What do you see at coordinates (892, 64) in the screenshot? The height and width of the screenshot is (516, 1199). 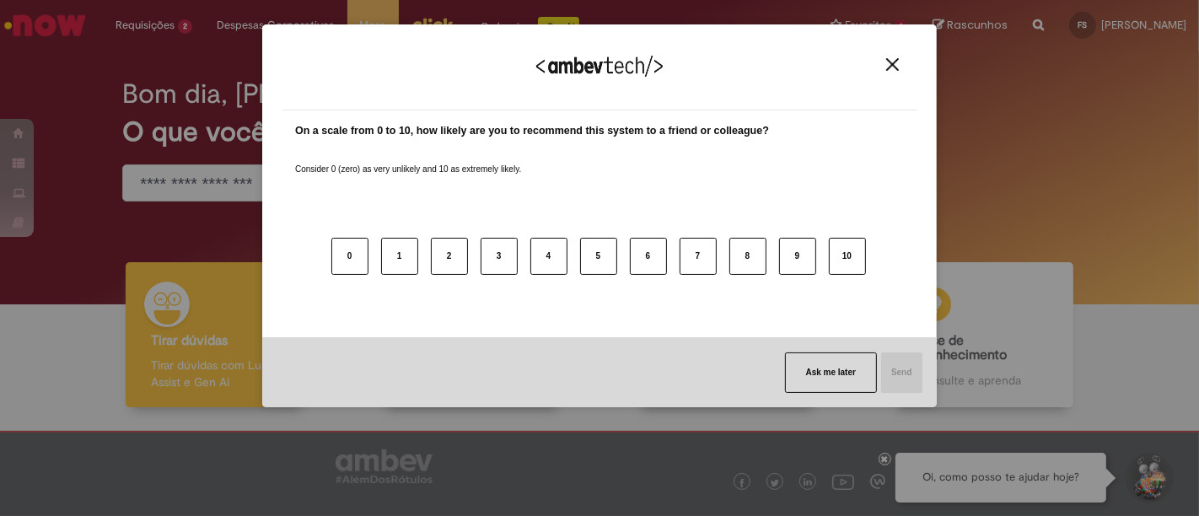 I see `img: Close` at bounding box center [892, 64].